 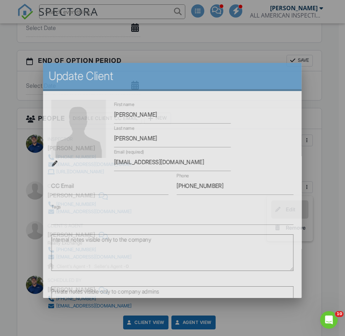 What do you see at coordinates (124, 128) in the screenshot?
I see `label: Last name` at bounding box center [124, 128].